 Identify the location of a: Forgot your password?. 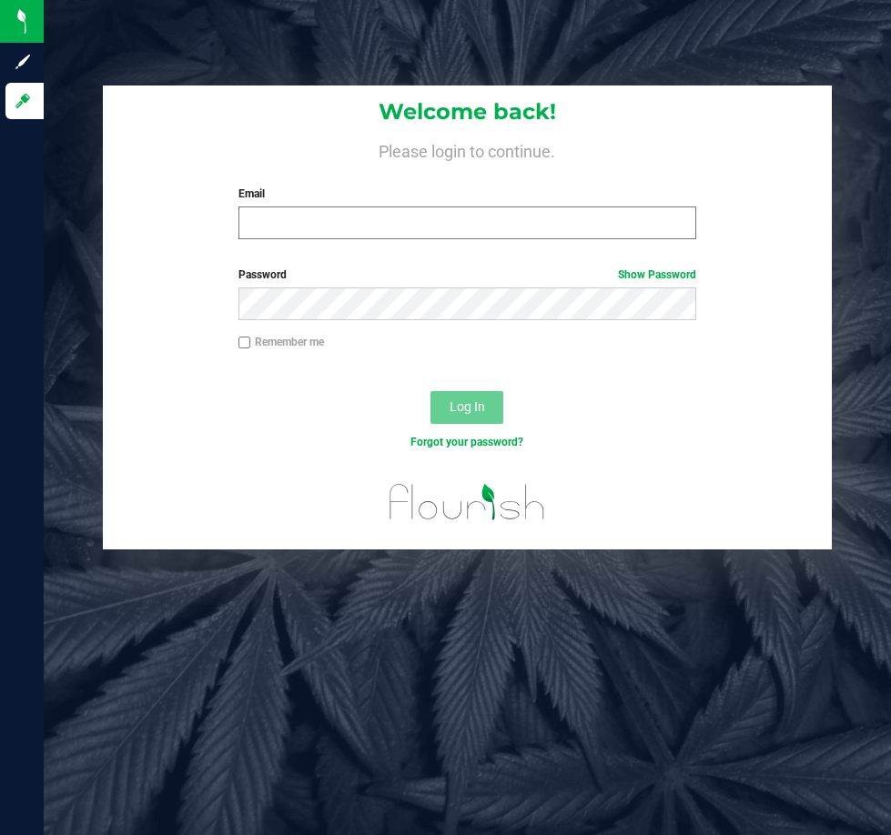
(467, 442).